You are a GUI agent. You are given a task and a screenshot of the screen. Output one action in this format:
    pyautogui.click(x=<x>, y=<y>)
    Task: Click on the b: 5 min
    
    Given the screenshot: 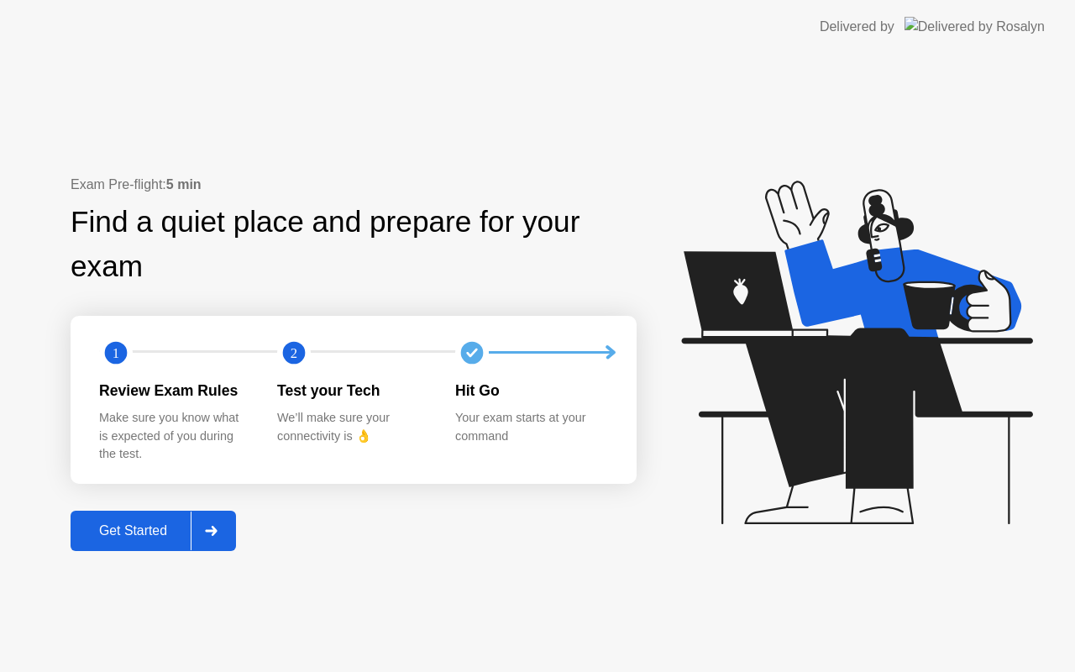 What is the action you would take?
    pyautogui.click(x=184, y=184)
    